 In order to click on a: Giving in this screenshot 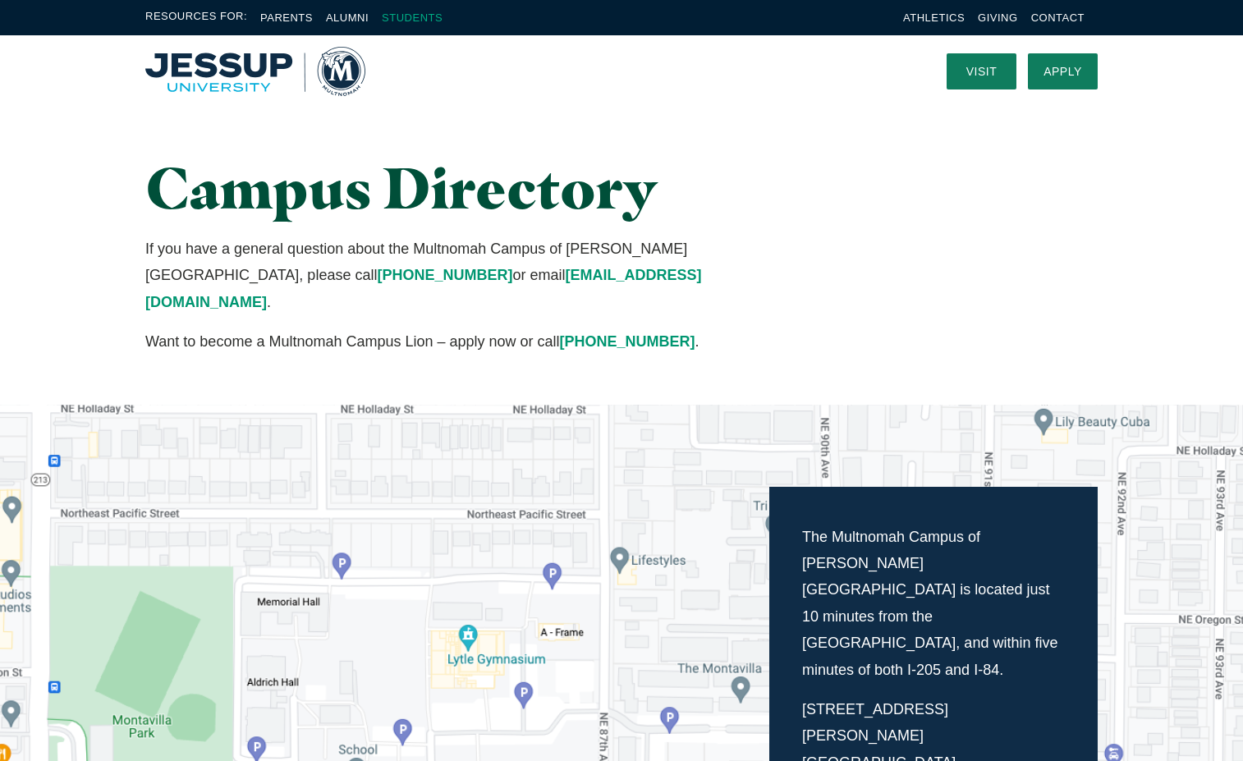, I will do `click(998, 17)`.